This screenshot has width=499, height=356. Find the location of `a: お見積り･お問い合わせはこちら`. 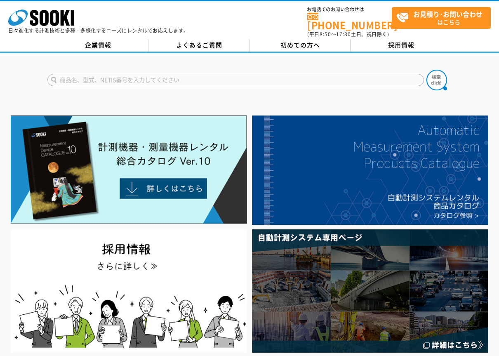

a: お見積り･お問い合わせはこちら is located at coordinates (441, 18).